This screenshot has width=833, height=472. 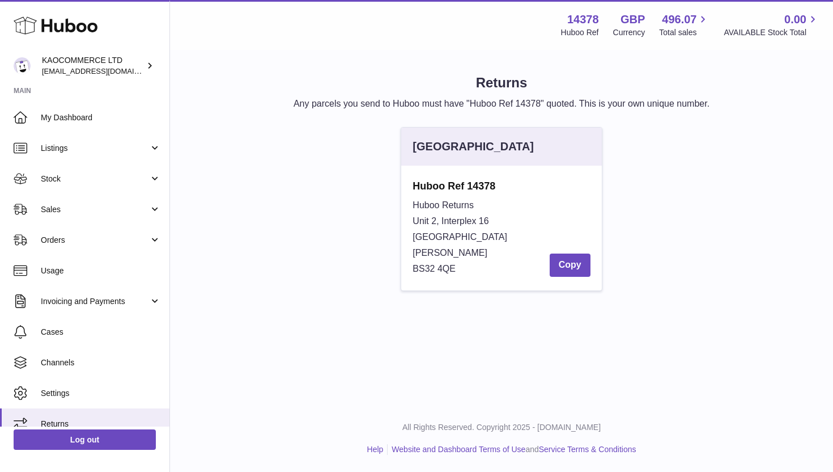 I want to click on li: and, so click(x=512, y=449).